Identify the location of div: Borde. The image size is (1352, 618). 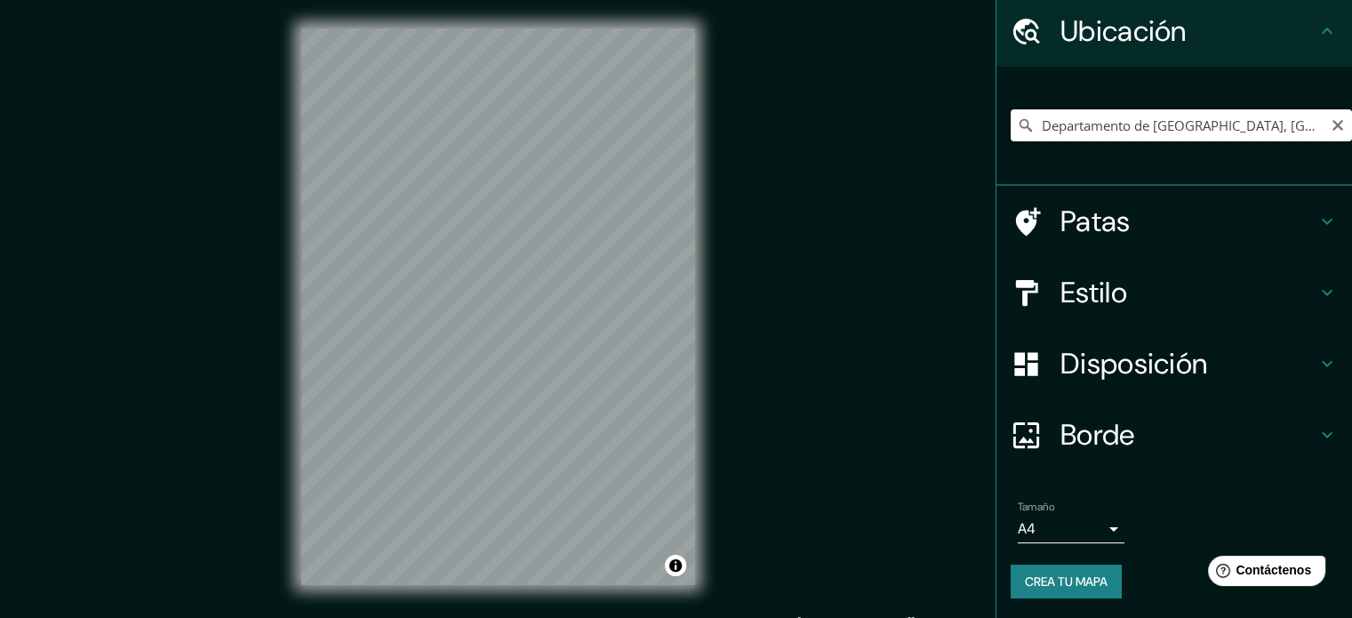
(1174, 435).